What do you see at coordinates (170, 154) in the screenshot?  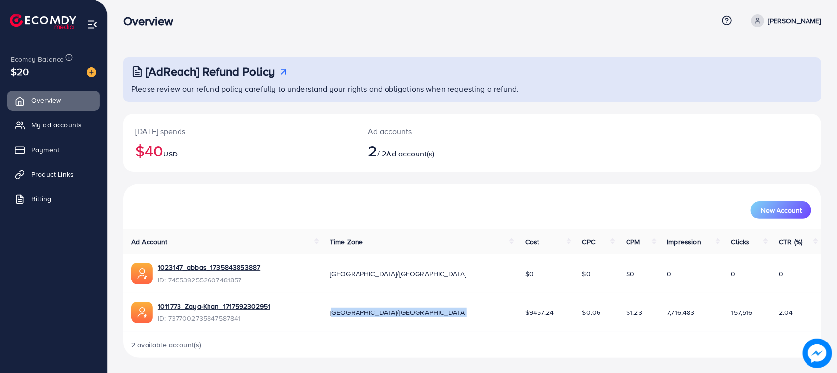 I see `span: USD` at bounding box center [170, 154].